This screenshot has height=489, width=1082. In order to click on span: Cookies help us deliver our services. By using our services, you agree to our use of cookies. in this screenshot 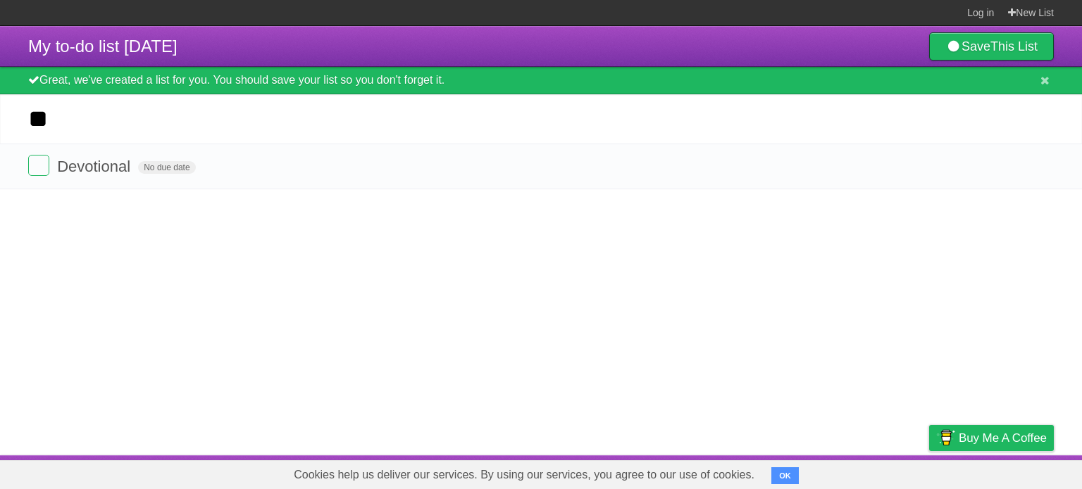, I will do `click(524, 475)`.